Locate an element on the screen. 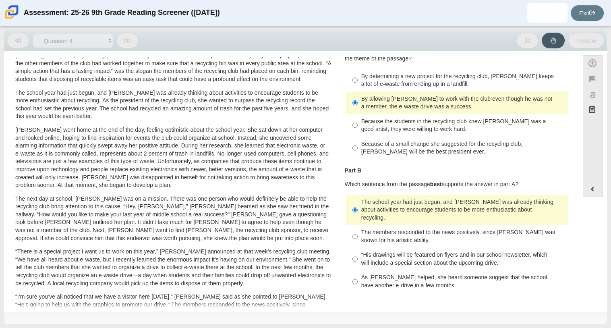 This screenshot has width=611, height=328. button: Expand menu. Displays the button labels. is located at coordinates (593, 189).